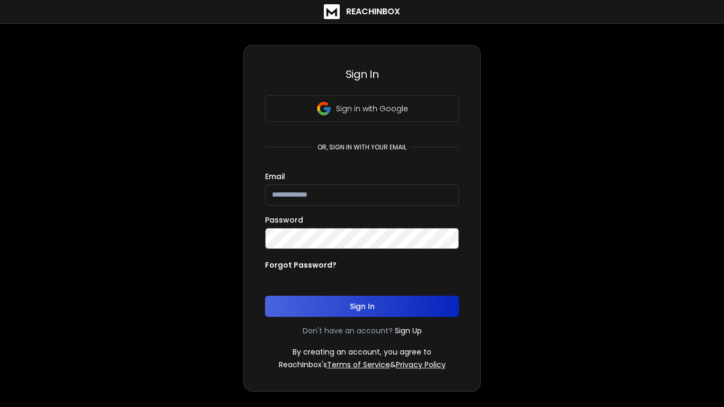  What do you see at coordinates (421, 365) in the screenshot?
I see `span: Privacy Policy` at bounding box center [421, 365].